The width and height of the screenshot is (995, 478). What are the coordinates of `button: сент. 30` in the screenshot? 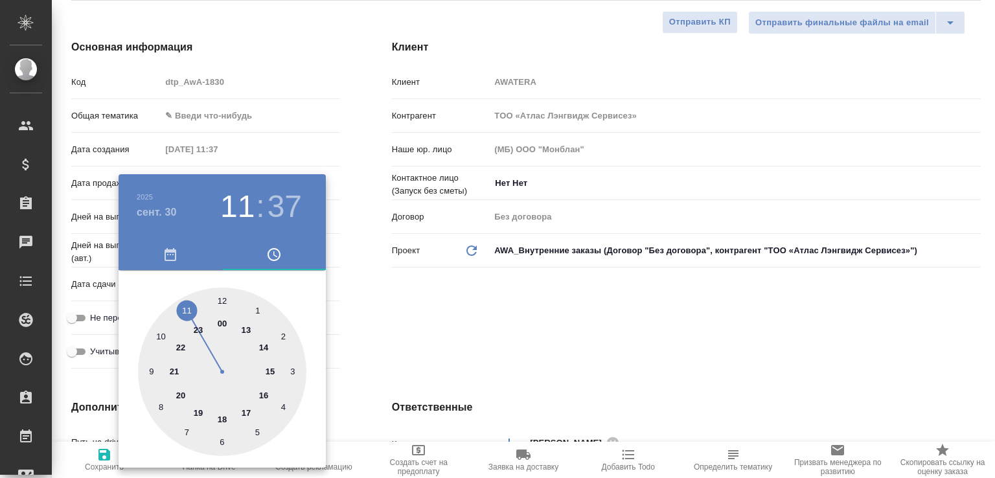 It's located at (157, 212).